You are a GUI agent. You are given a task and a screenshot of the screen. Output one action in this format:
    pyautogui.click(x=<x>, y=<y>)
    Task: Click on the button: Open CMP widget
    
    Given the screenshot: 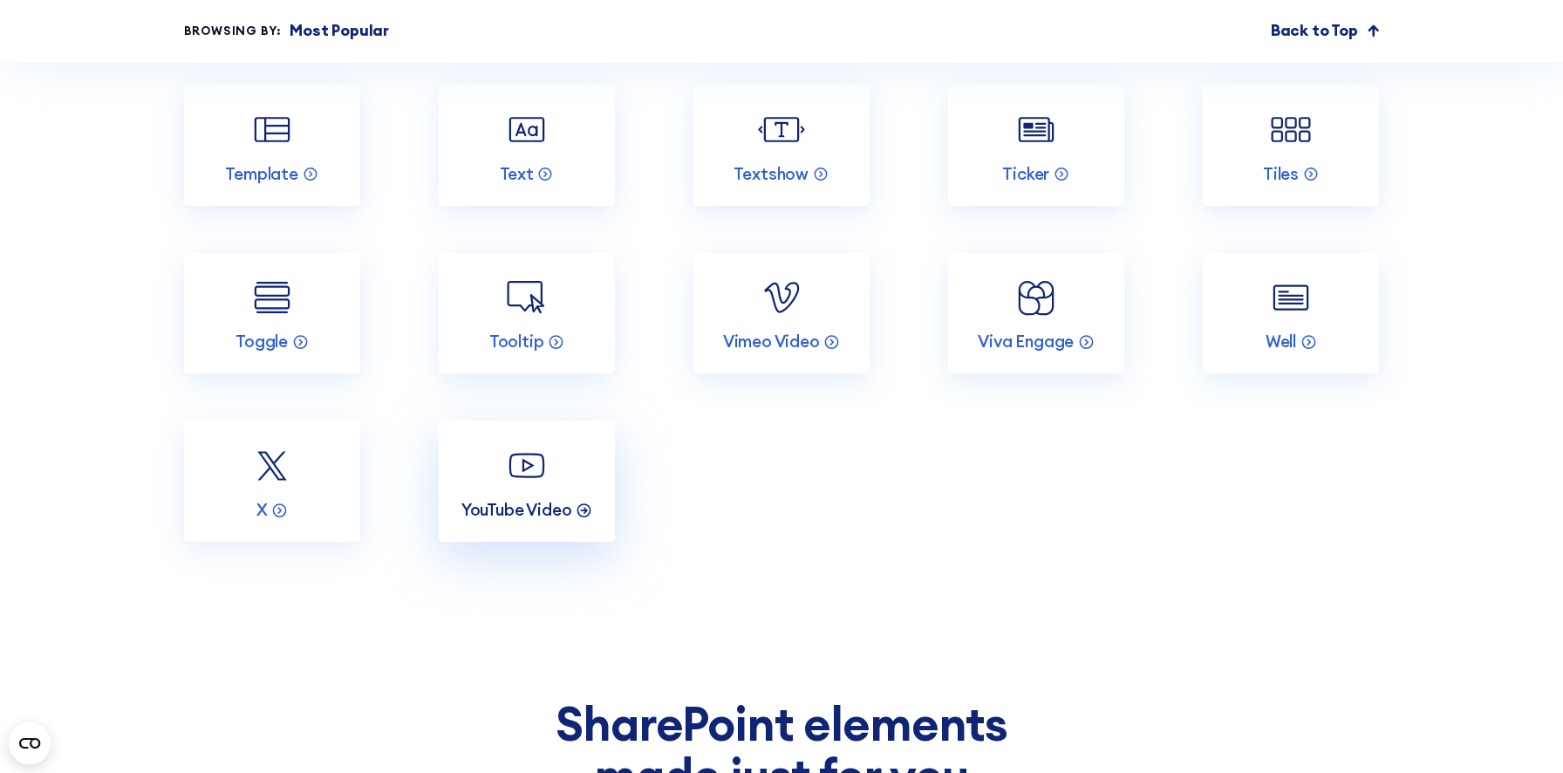 What is the action you would take?
    pyautogui.click(x=30, y=743)
    